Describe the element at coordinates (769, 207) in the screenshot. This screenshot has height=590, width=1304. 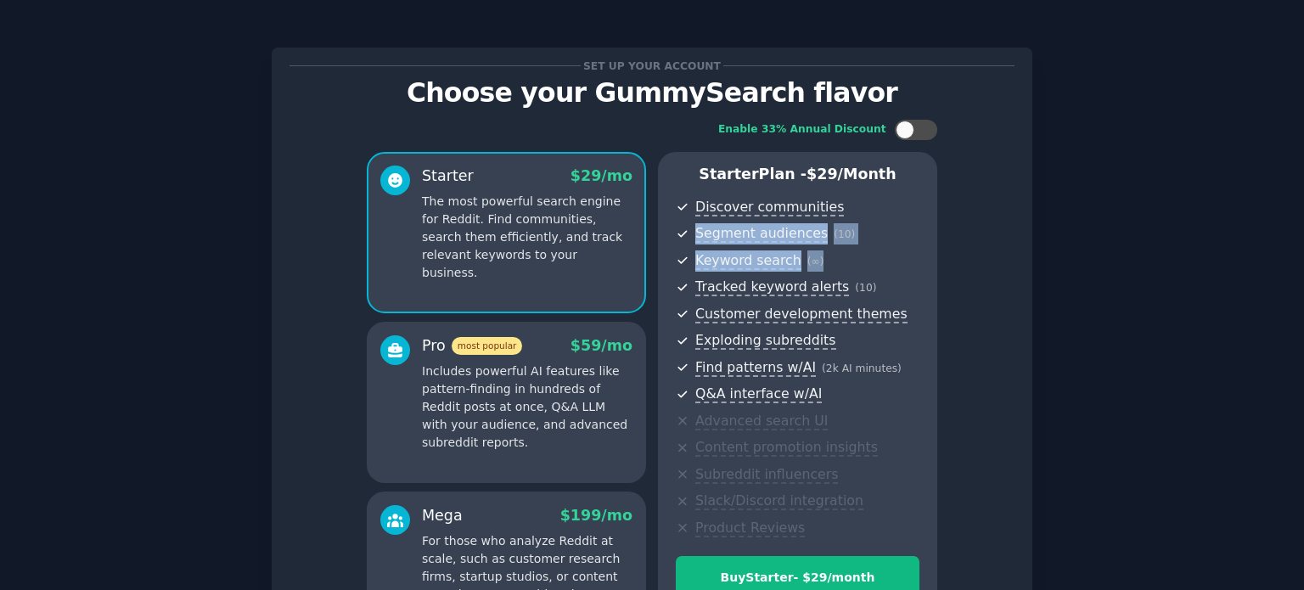
I see `span: Discover communities` at that location.